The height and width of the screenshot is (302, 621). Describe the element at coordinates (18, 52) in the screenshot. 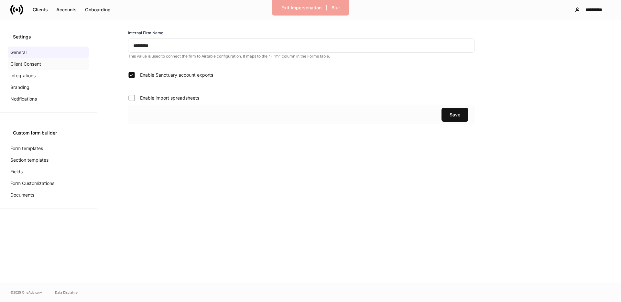

I see `p: General` at that location.